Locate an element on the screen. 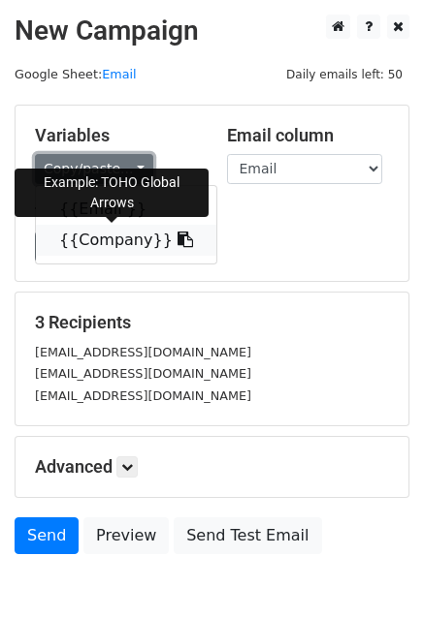  h5: Advanced is located at coordinates (211, 467).